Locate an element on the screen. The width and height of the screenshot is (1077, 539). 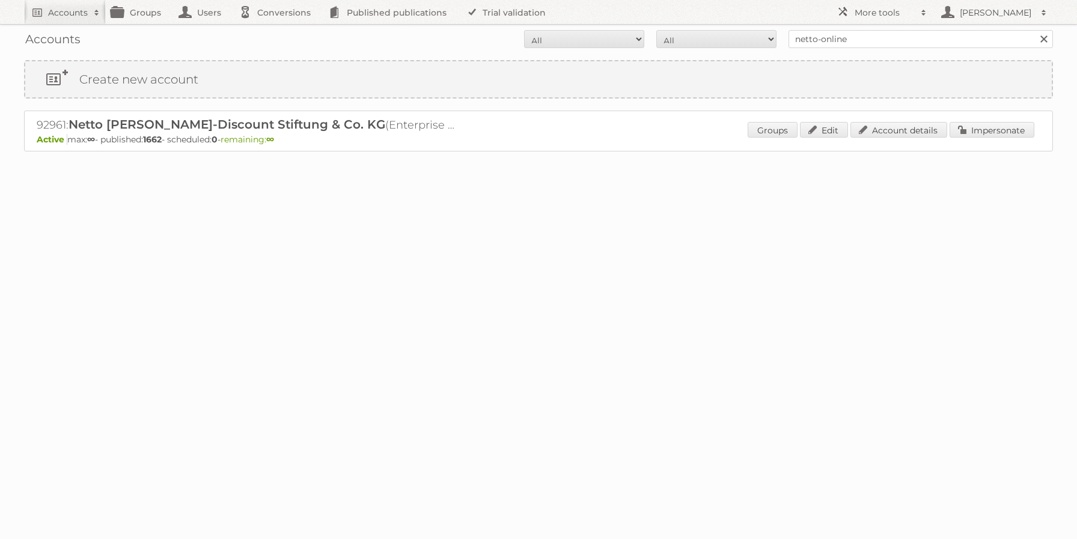
p: max: - published: - scheduled: - is located at coordinates (538, 139).